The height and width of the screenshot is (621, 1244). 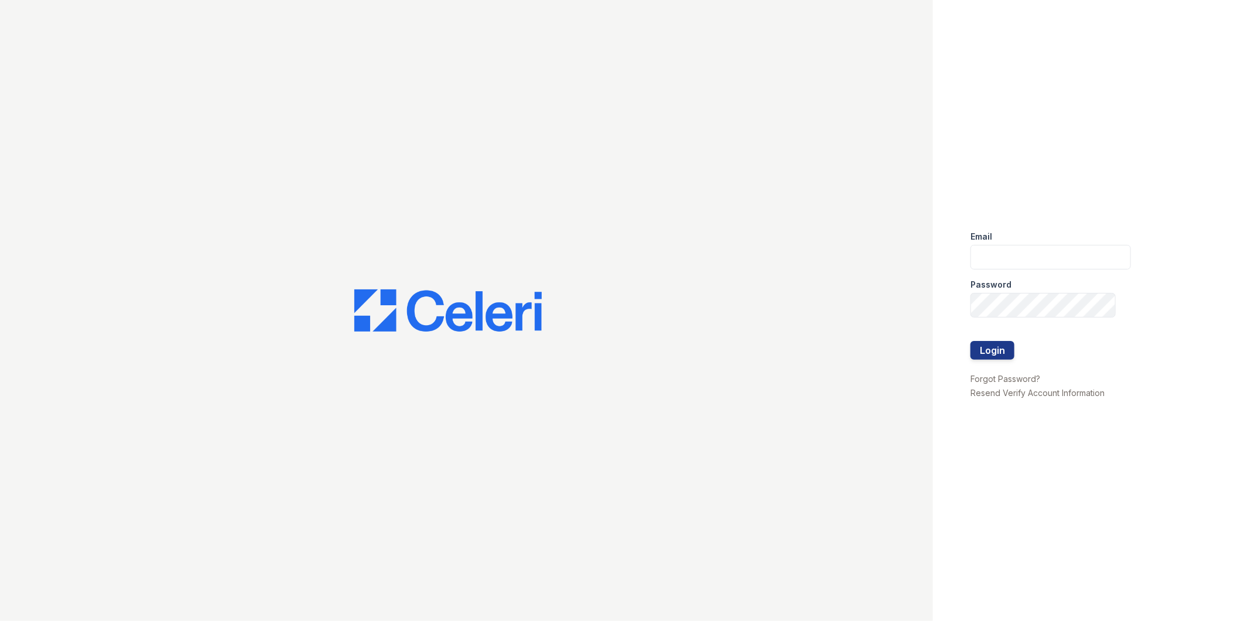 I want to click on img: CE_Logo_Blue-a8612792a0a2168367f1c8372b55b34899dd931a85d93a1a3d3e32e68fde9ad4.png, so click(x=448, y=310).